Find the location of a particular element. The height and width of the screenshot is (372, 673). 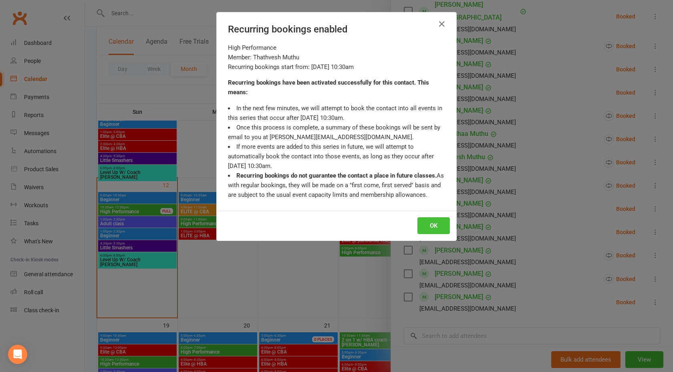

h4: Recurring bookings enabled is located at coordinates (337, 29).